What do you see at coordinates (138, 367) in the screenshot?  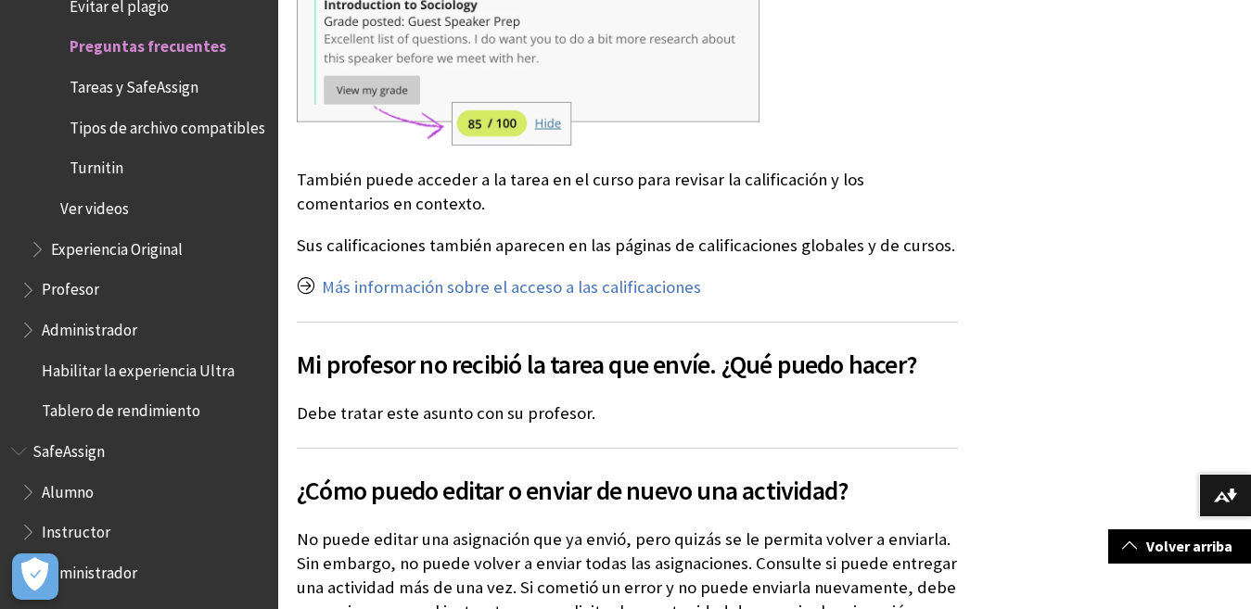 I see `span: Habilitar la experiencia Ultra` at bounding box center [138, 367].